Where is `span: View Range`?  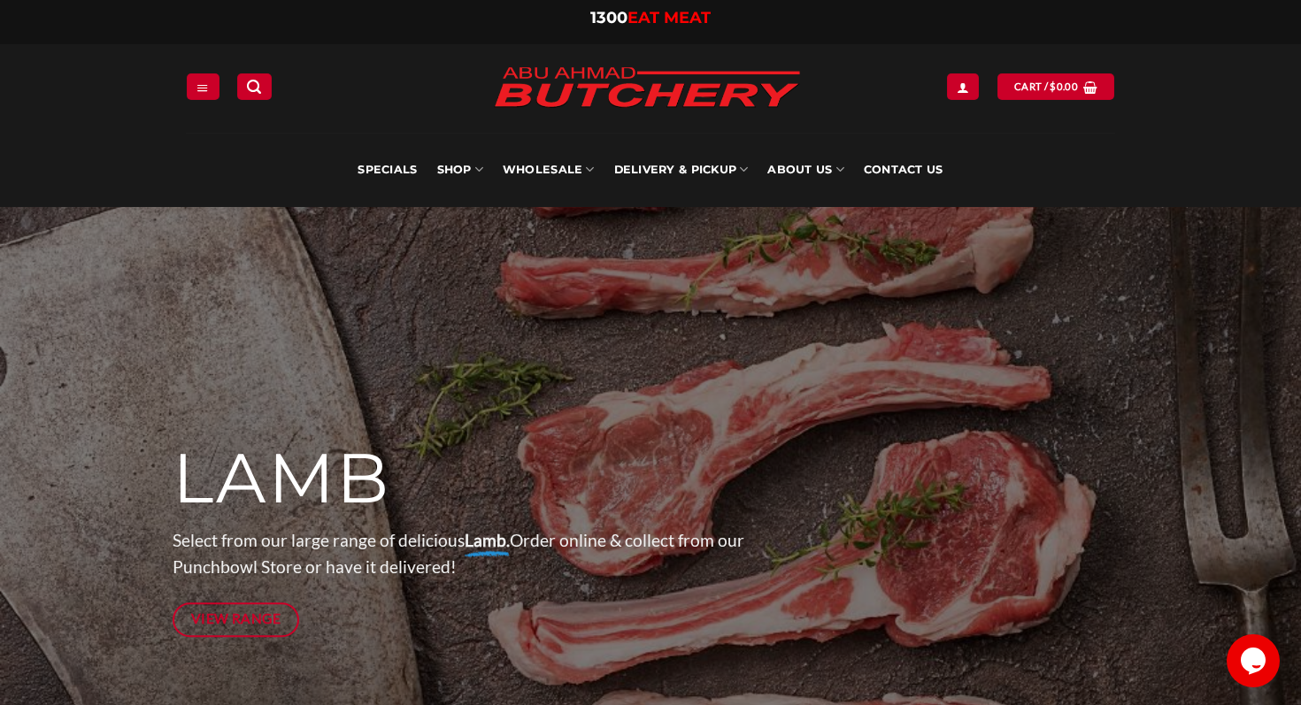 span: View Range is located at coordinates (236, 618).